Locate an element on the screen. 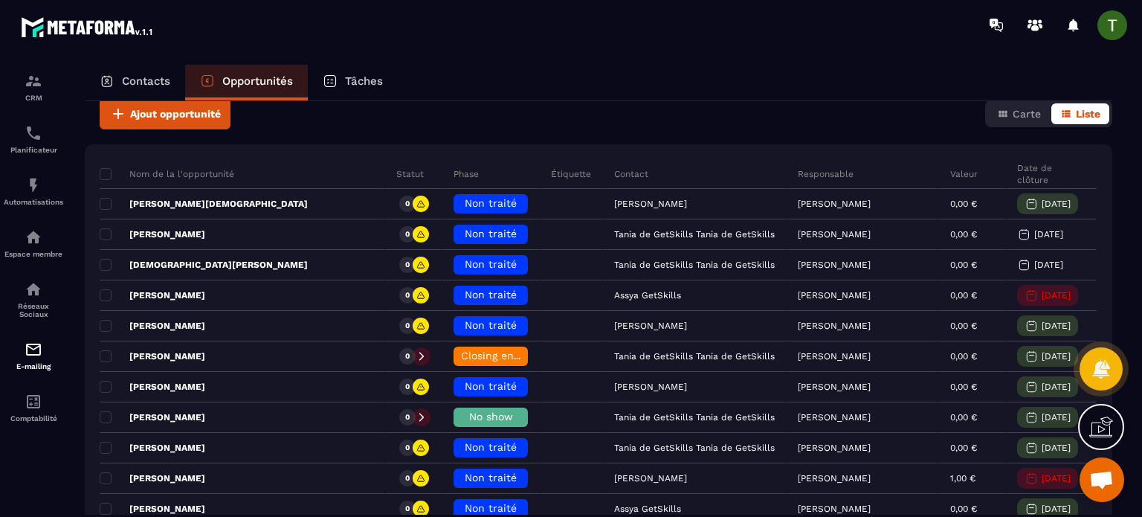  img: logo is located at coordinates (88, 27).